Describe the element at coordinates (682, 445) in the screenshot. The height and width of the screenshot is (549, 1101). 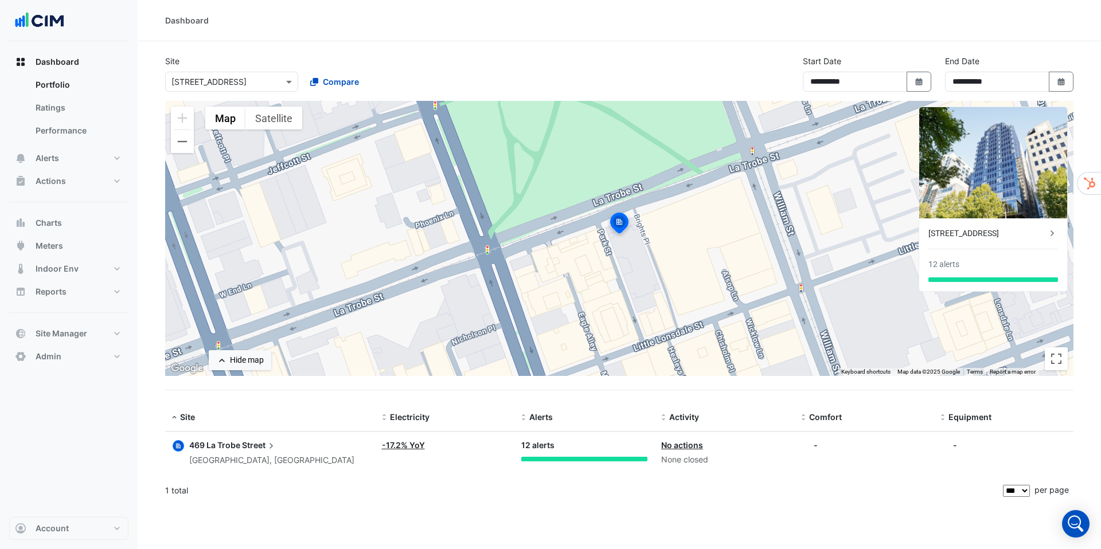
I see `a: No actions` at that location.